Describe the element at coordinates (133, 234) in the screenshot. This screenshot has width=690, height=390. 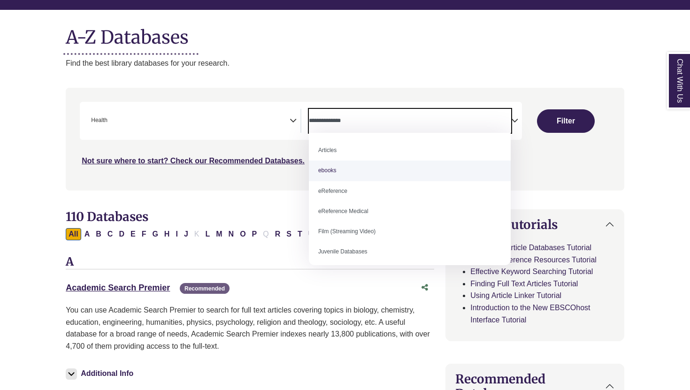
I see `button: Filter Results E` at that location.